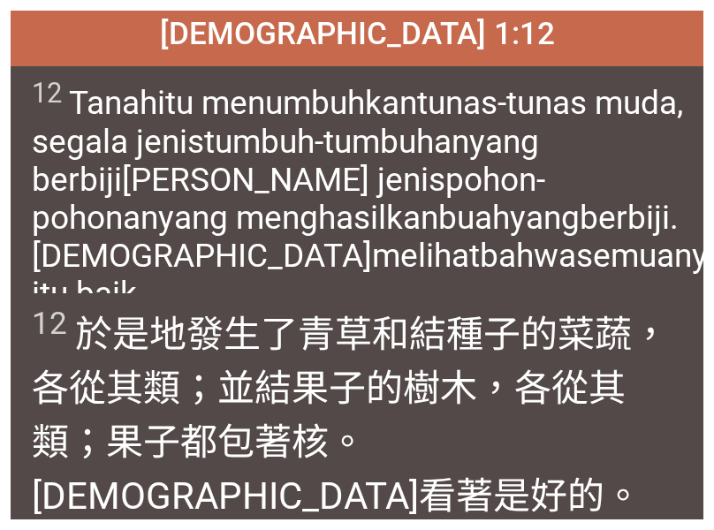 The width and height of the screenshot is (714, 530). What do you see at coordinates (357, 412) in the screenshot?
I see `span: 於是地` at bounding box center [357, 412].